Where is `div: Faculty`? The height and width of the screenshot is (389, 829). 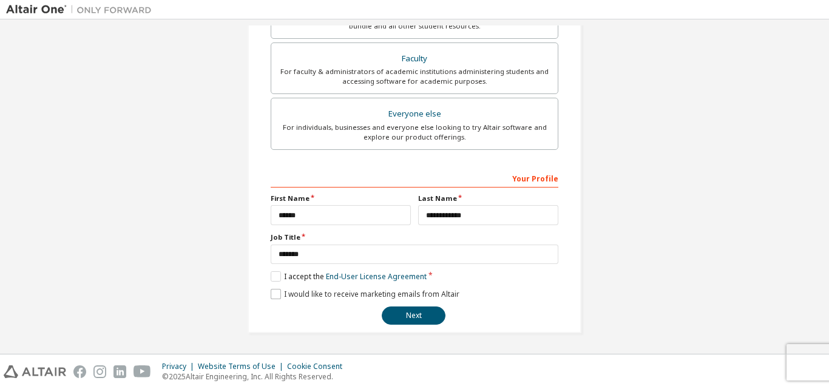 div: Faculty is located at coordinates (415, 59).